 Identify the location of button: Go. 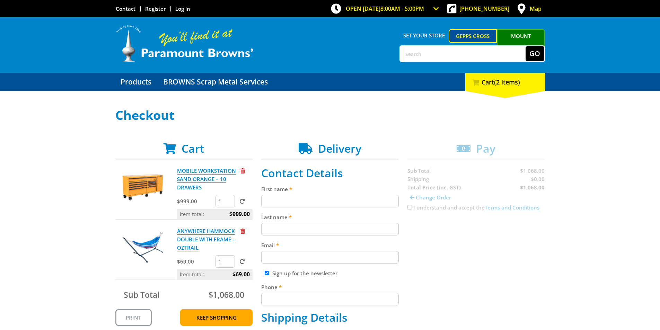
(535, 54).